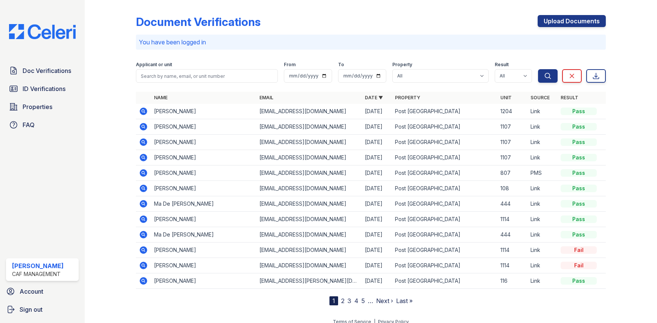 The image size is (657, 323). I want to click on span: FAQ, so click(29, 125).